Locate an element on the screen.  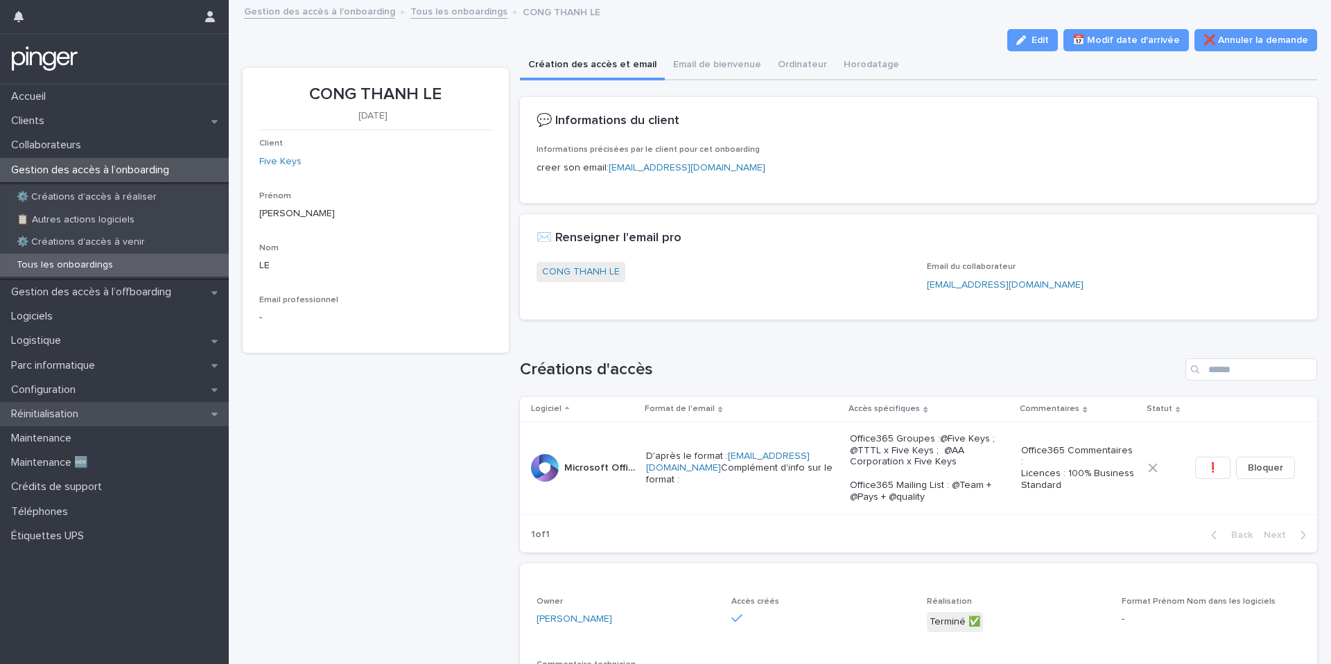
p: Parc informatique is located at coordinates (55, 365).